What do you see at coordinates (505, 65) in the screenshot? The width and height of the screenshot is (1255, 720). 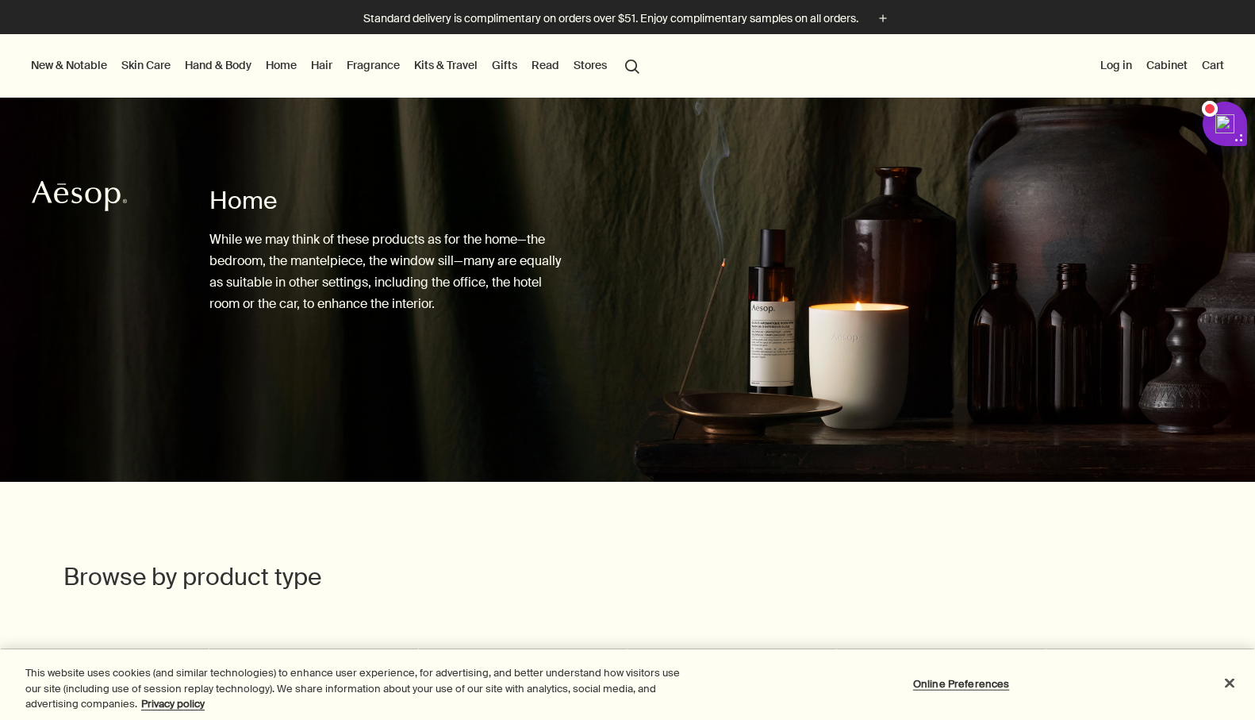 I see `a: Gifts` at bounding box center [505, 65].